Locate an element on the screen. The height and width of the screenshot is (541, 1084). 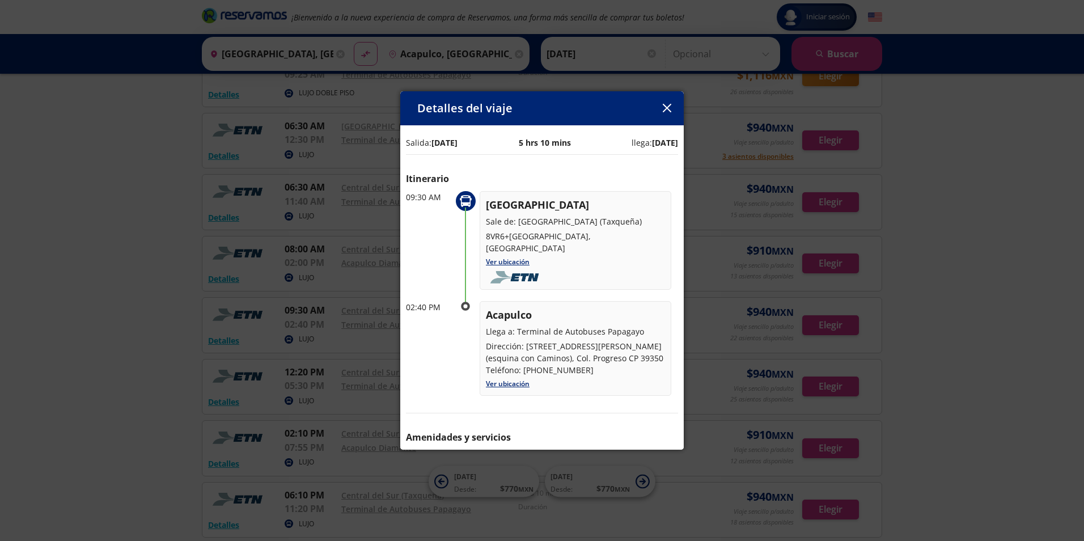
p: llega: is located at coordinates (655, 142).